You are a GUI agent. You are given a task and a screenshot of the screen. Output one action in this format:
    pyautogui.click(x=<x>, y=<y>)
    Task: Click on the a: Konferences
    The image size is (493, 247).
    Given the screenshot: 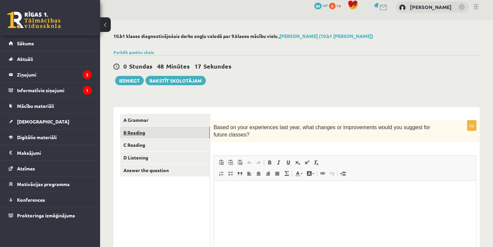 What is the action you would take?
    pyautogui.click(x=50, y=200)
    